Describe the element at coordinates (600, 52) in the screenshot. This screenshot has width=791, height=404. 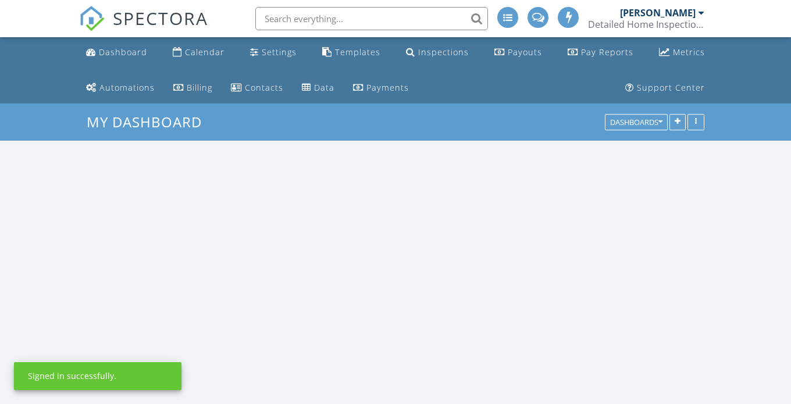
I see `a: Pay Reports` at that location.